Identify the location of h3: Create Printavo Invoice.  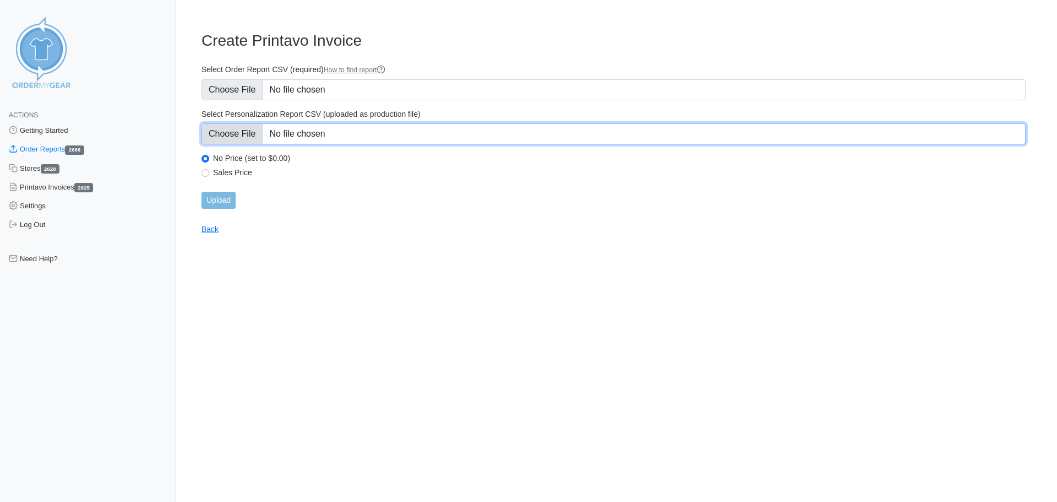
(613, 41).